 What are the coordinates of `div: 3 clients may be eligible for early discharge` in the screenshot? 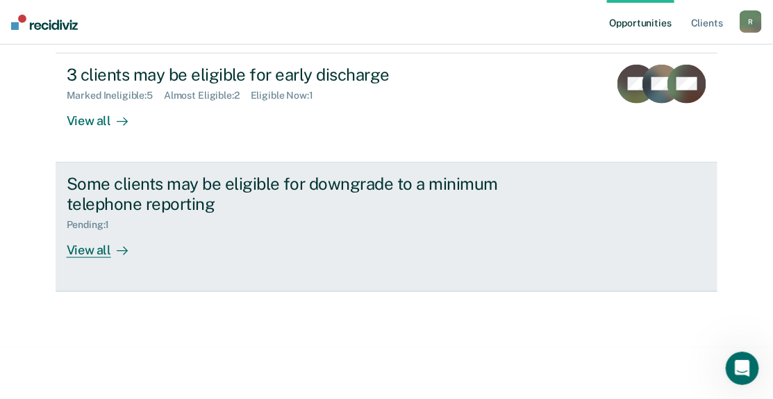 It's located at (311, 74).